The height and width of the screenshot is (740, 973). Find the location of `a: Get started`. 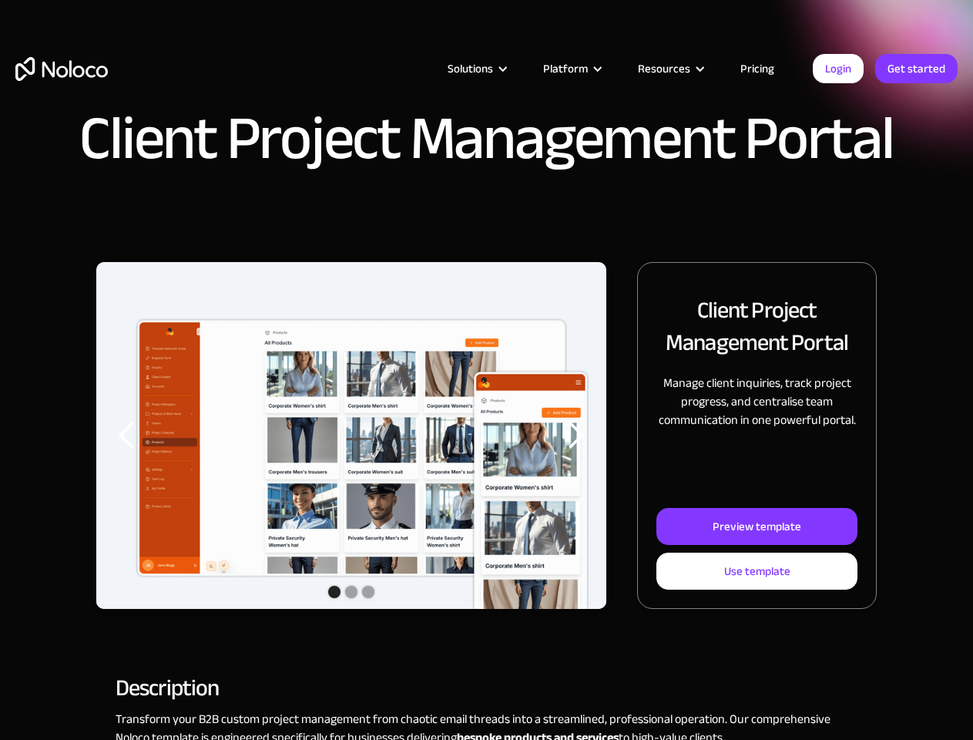

a: Get started is located at coordinates (916, 69).